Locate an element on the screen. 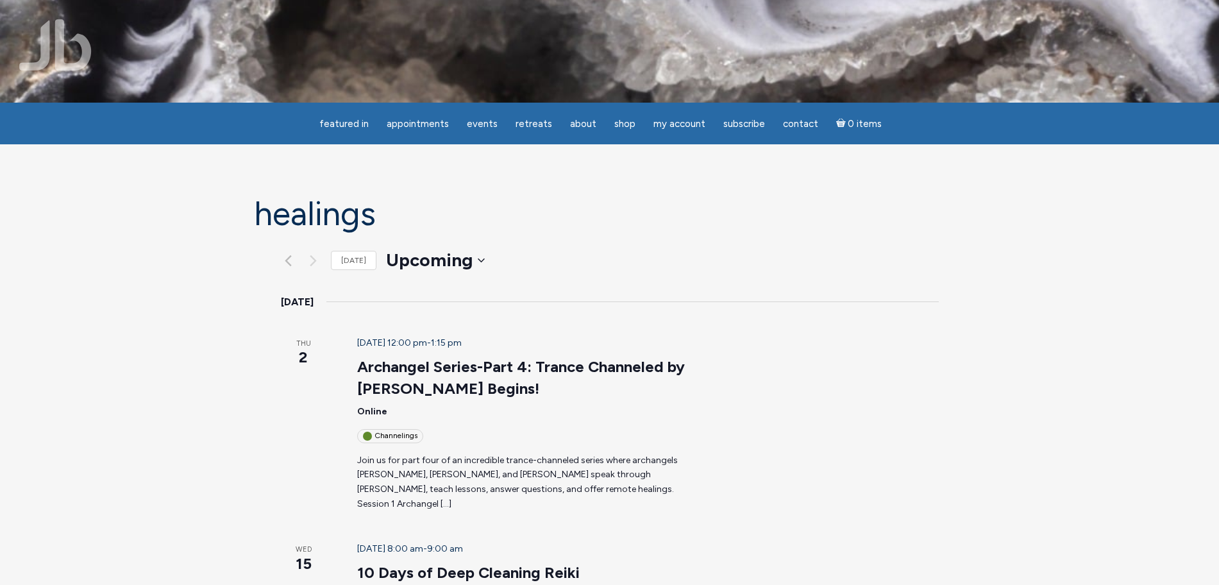  span: Appointments is located at coordinates (417, 124).